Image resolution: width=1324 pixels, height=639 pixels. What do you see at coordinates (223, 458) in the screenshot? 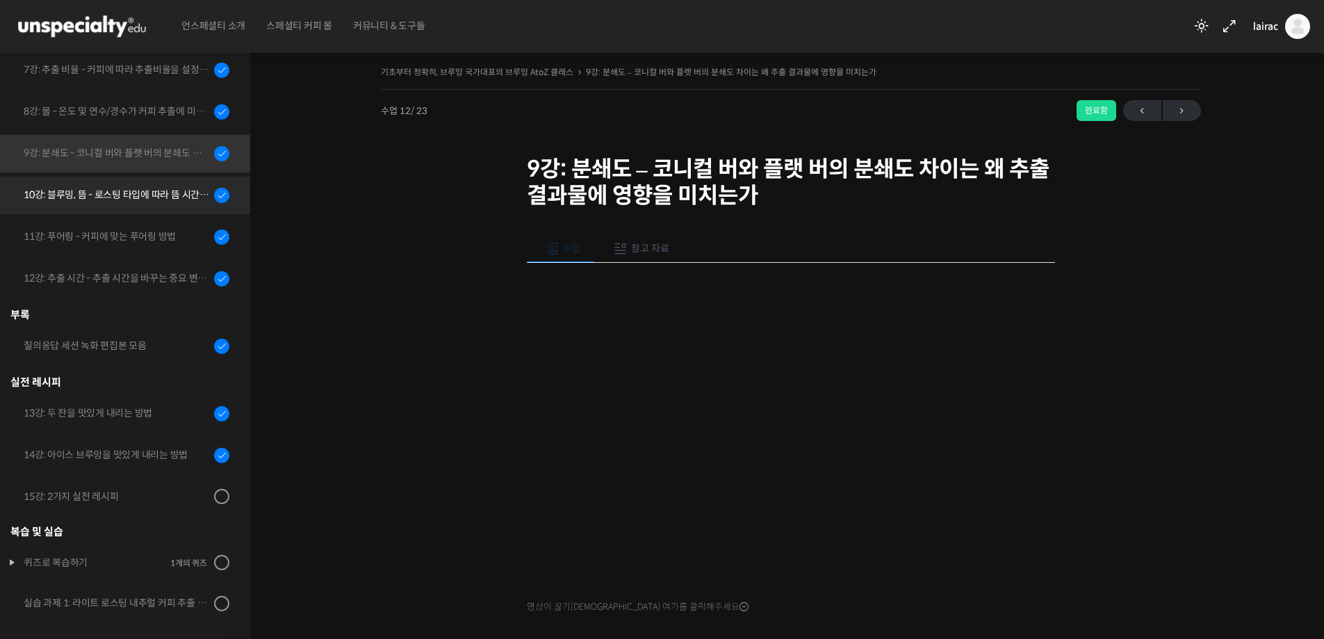
I see `a: 설정` at bounding box center [223, 458].